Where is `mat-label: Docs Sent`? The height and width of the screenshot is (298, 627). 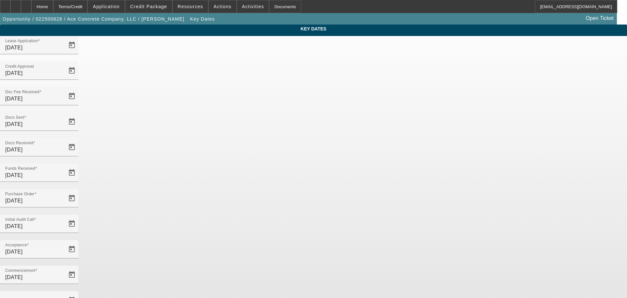 mat-label: Docs Sent is located at coordinates (15, 117).